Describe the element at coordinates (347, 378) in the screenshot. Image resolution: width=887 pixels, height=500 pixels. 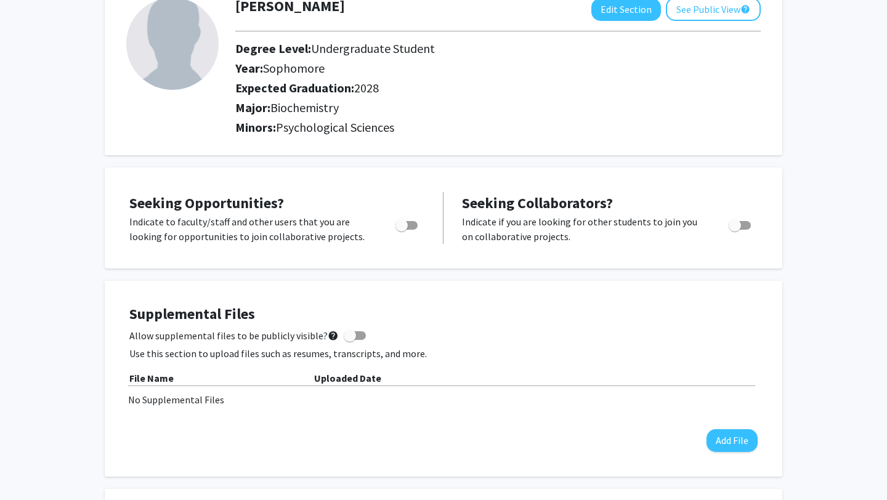
I see `b: Uploaded Date` at that location.